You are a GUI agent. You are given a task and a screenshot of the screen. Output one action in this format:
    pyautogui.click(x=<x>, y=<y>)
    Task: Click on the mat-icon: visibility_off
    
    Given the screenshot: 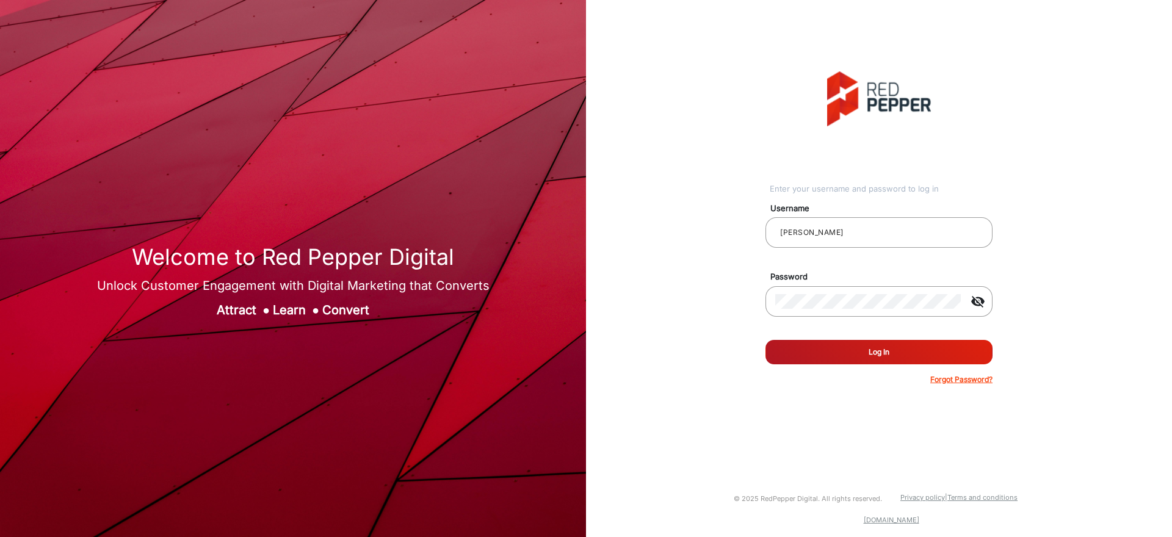 What is the action you would take?
    pyautogui.click(x=978, y=302)
    